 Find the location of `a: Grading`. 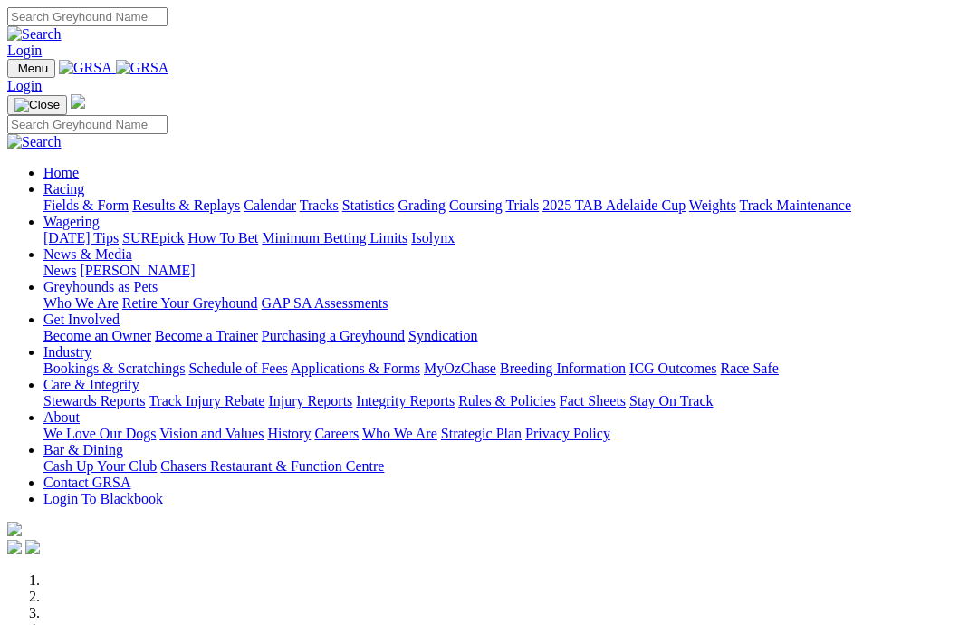

a: Grading is located at coordinates (422, 205).